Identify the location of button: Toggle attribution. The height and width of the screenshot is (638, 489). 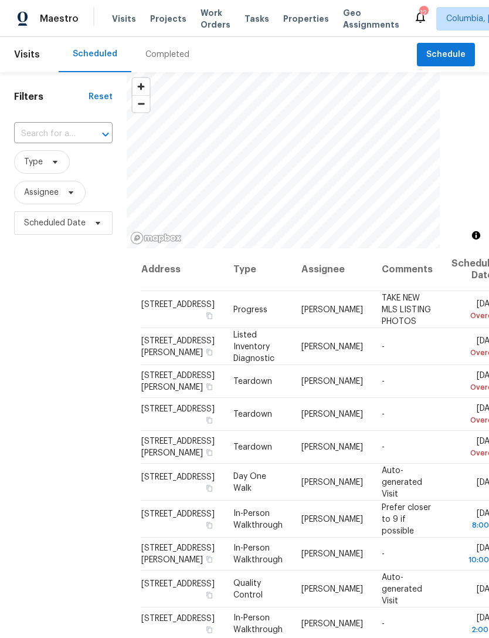
(477, 235).